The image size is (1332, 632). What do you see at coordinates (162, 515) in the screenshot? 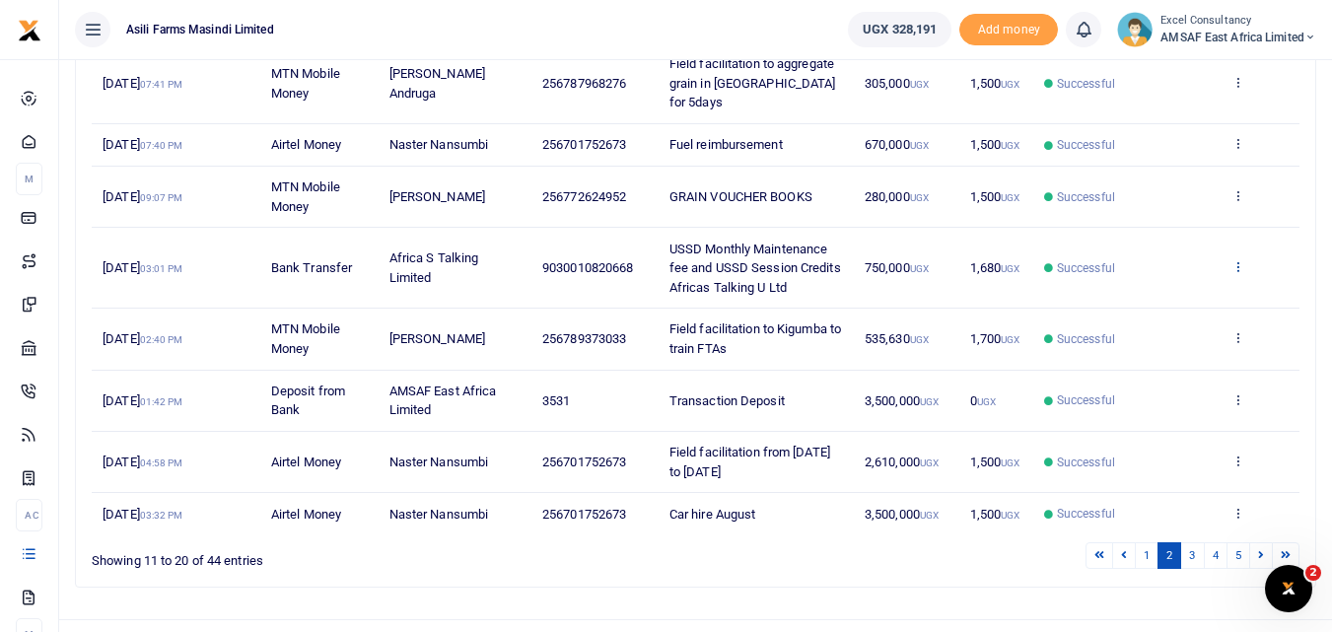
I see `small: 03:32 PM` at bounding box center [162, 515].